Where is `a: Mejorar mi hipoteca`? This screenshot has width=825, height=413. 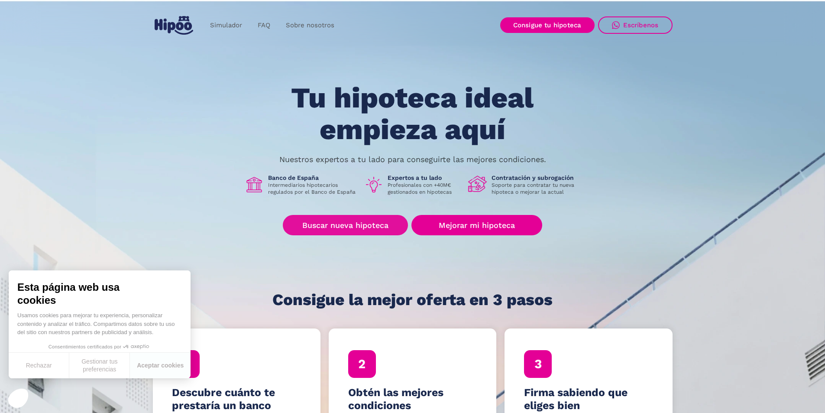
a: Mejorar mi hipoteca is located at coordinates (476, 225).